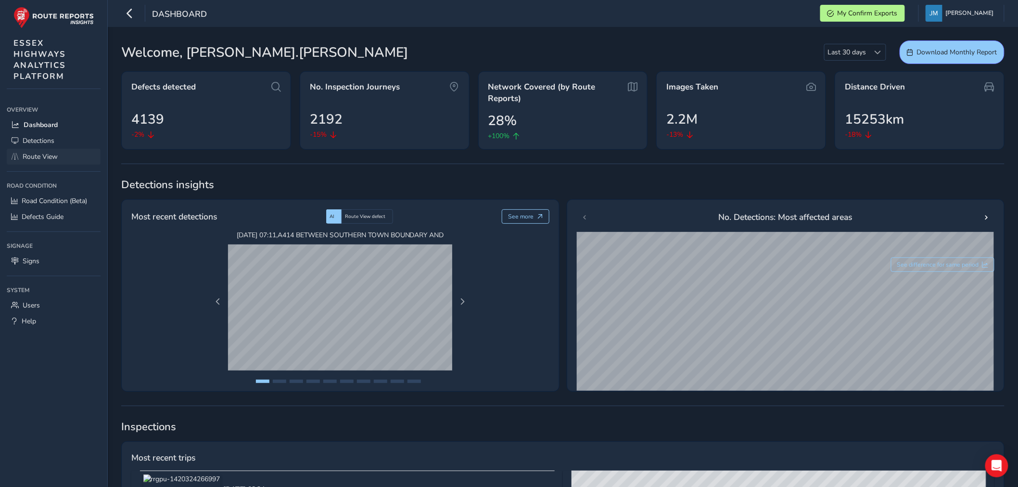 The width and height of the screenshot is (1018, 487). What do you see at coordinates (53, 321) in the screenshot?
I see `a: Help` at bounding box center [53, 321].